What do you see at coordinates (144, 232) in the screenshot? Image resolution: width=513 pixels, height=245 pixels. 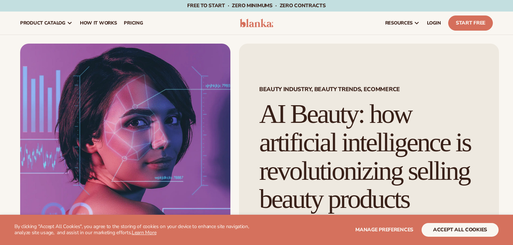 I see `a: Learn More` at bounding box center [144, 232].